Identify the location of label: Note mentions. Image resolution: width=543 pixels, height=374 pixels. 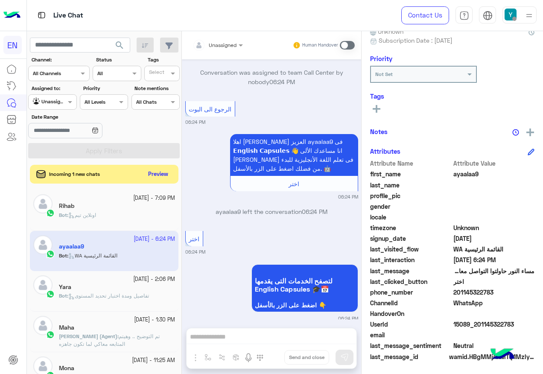
(156, 88).